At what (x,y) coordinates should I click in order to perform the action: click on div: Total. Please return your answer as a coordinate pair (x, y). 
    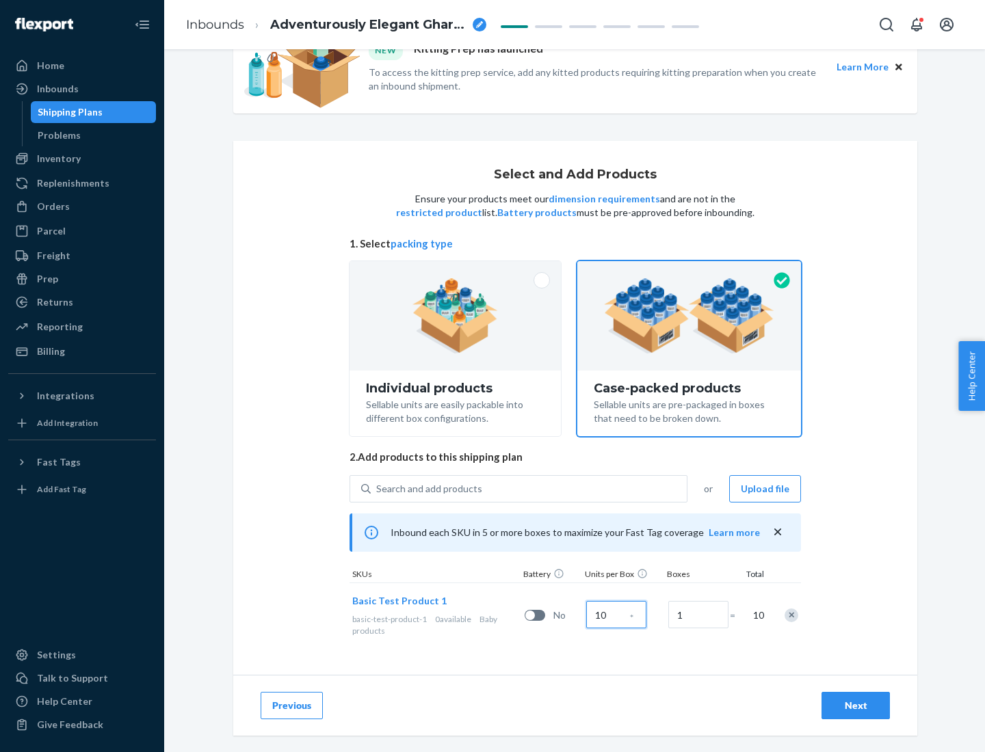
    Looking at the image, I should click on (750, 575).